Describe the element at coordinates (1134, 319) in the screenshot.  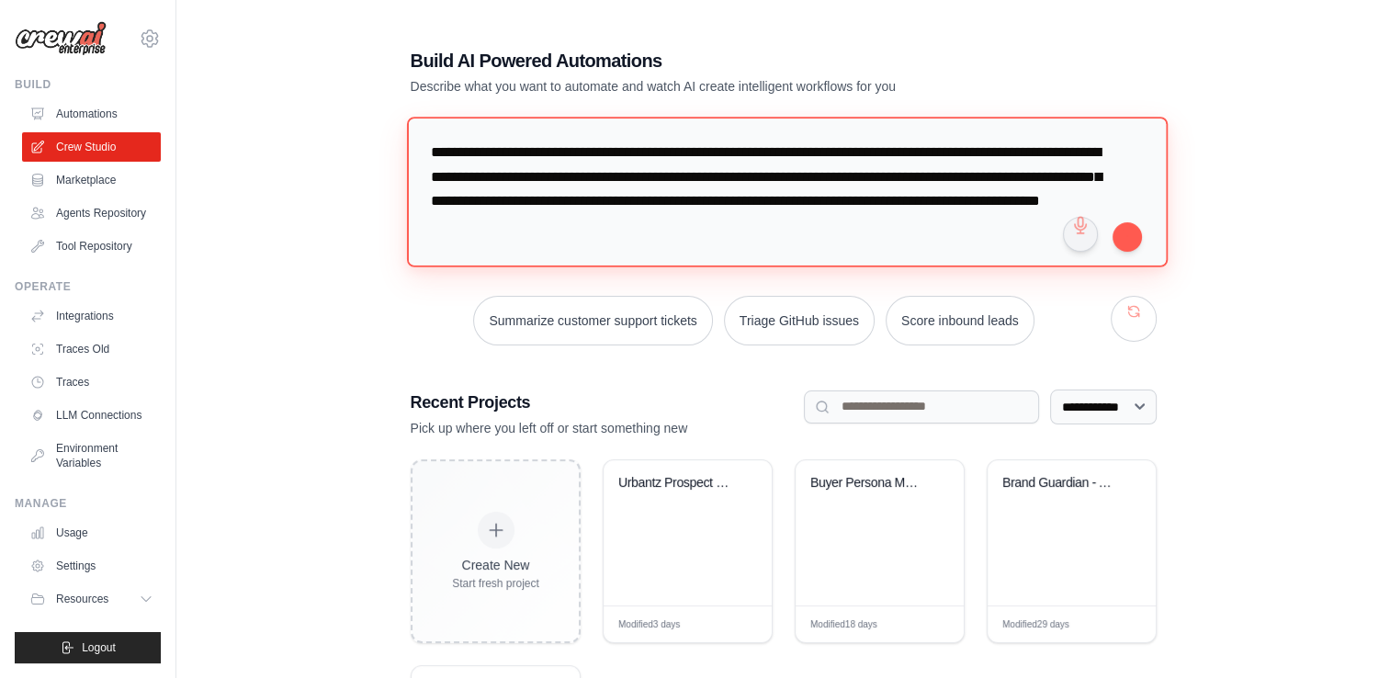
I see `button: Get new suggestions` at that location.